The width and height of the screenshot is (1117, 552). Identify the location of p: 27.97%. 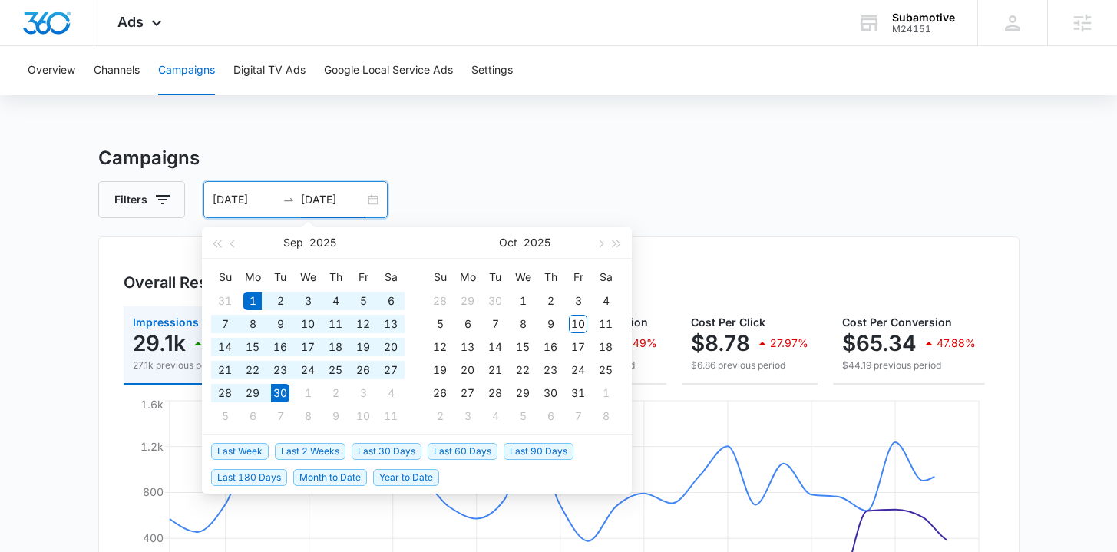
(789, 343).